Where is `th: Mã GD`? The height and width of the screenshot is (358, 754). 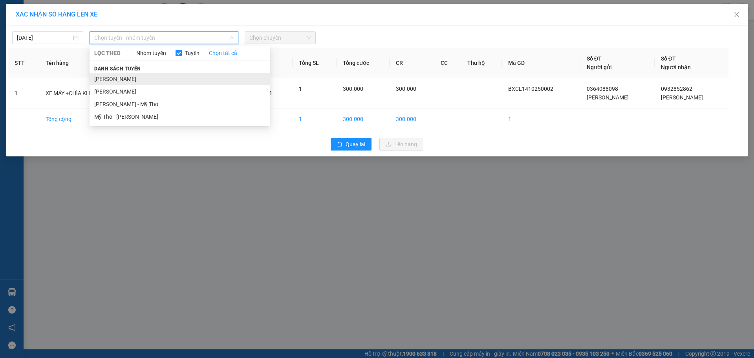
th: Mã GD is located at coordinates (541, 63).